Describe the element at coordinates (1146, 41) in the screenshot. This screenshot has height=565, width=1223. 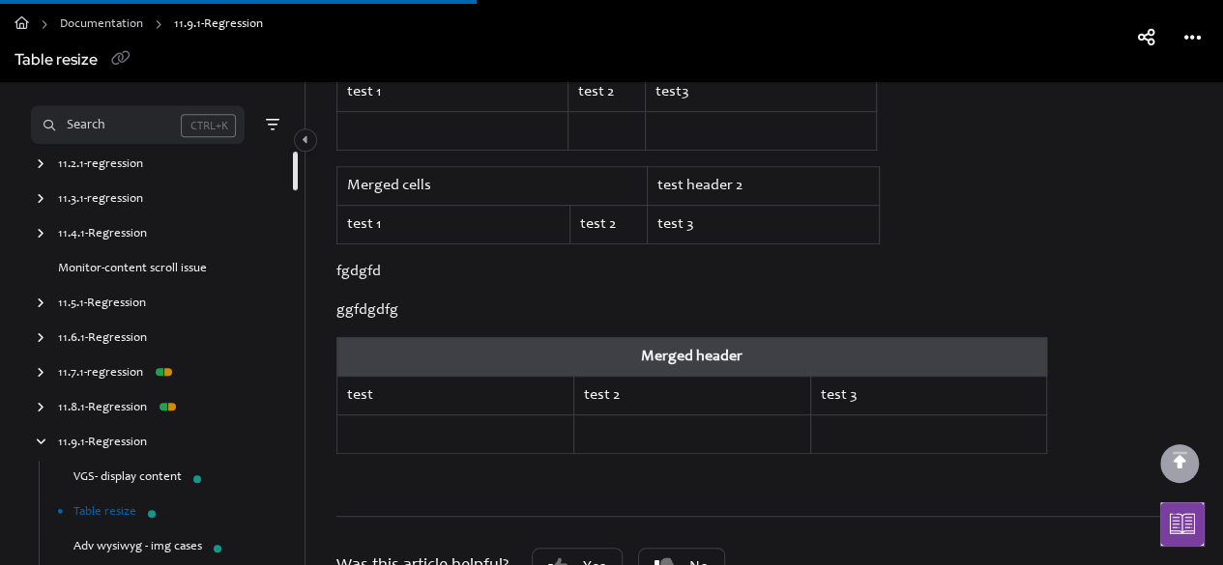
I see `button: Article social sharing` at that location.